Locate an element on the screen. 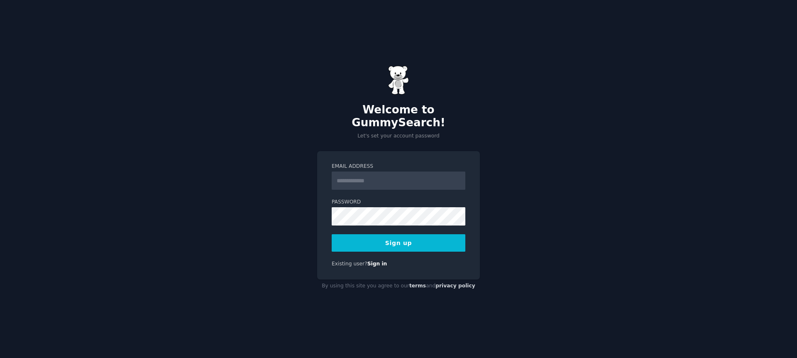 The width and height of the screenshot is (797, 358). button: Sign up is located at coordinates (399, 243).